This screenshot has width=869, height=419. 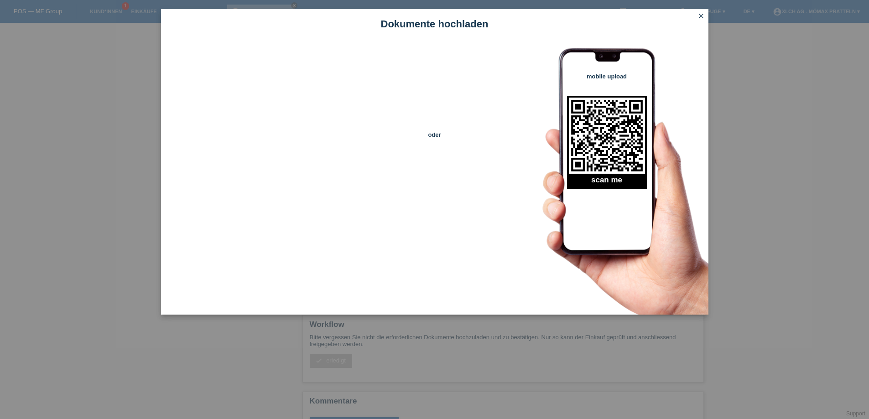 What do you see at coordinates (606, 76) in the screenshot?
I see `h4: mobile upload` at bounding box center [606, 76].